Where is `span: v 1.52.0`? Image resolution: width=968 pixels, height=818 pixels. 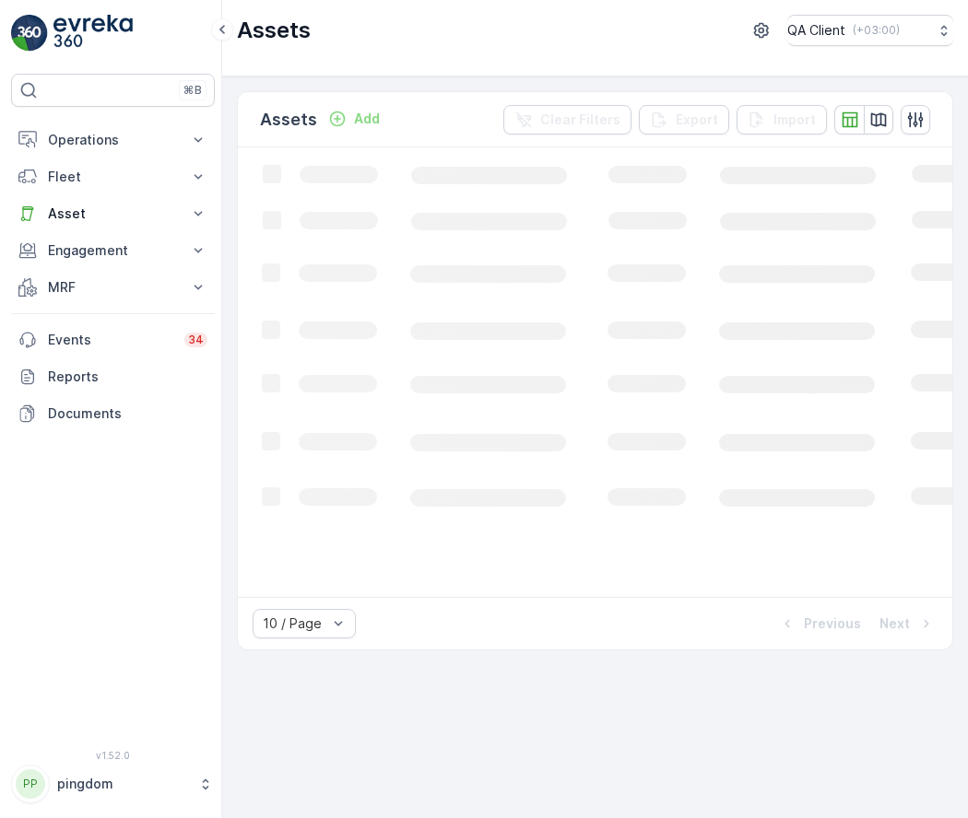 span: v 1.52.0 is located at coordinates (112, 756).